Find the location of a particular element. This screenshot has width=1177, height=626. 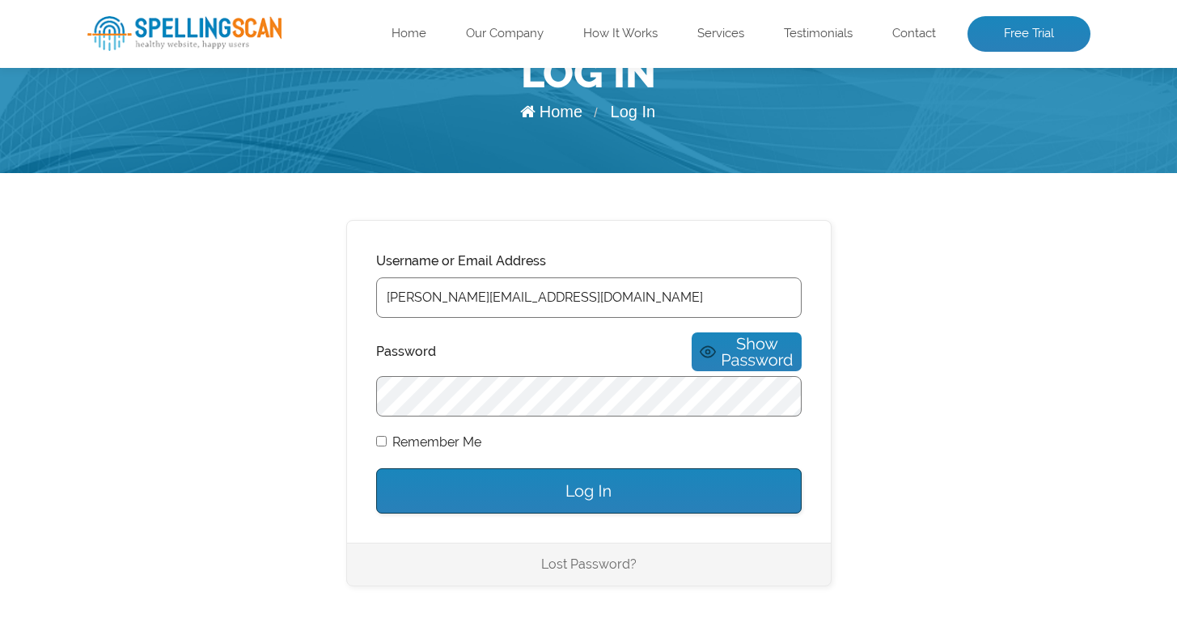

a: Contact is located at coordinates (914, 34).